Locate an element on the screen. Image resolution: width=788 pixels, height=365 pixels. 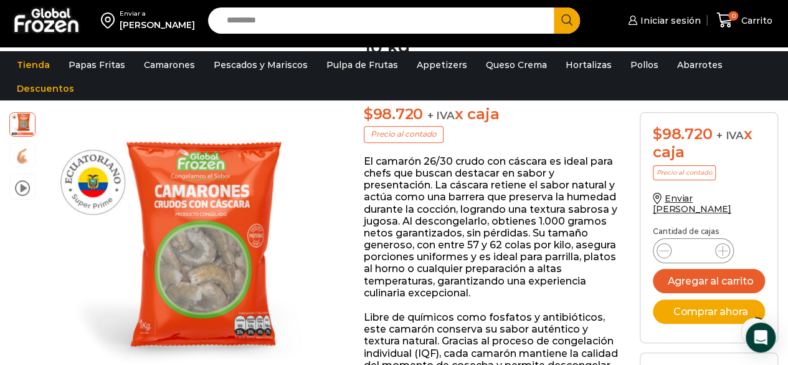
a: Camarones is located at coordinates (169, 65).